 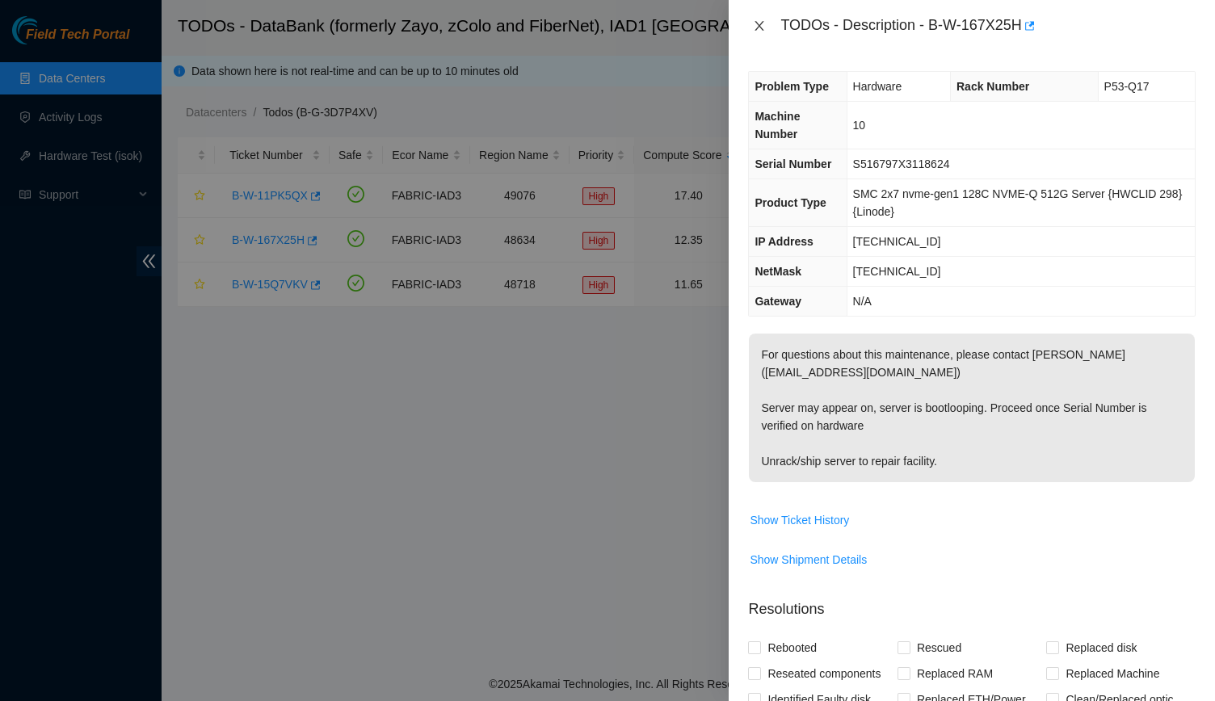 What do you see at coordinates (939, 648) in the screenshot?
I see `span: Rescued` at bounding box center [939, 648].